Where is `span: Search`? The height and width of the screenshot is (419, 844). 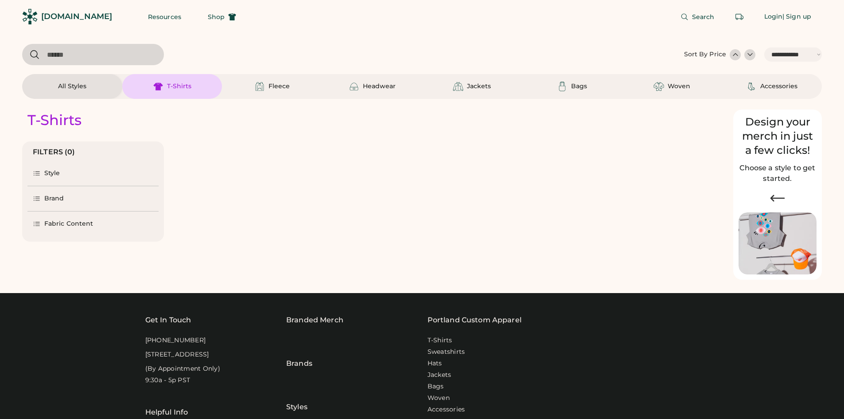
span: Search is located at coordinates (703, 17).